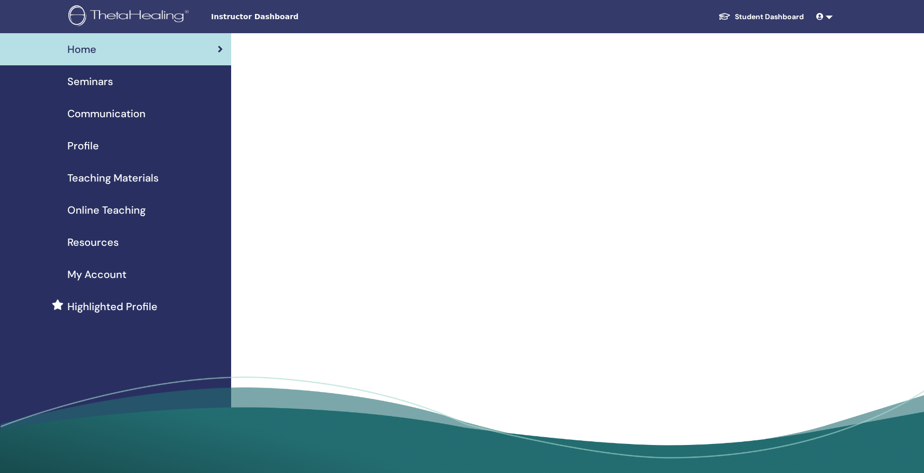 The image size is (924, 473). I want to click on span: Home, so click(82, 49).